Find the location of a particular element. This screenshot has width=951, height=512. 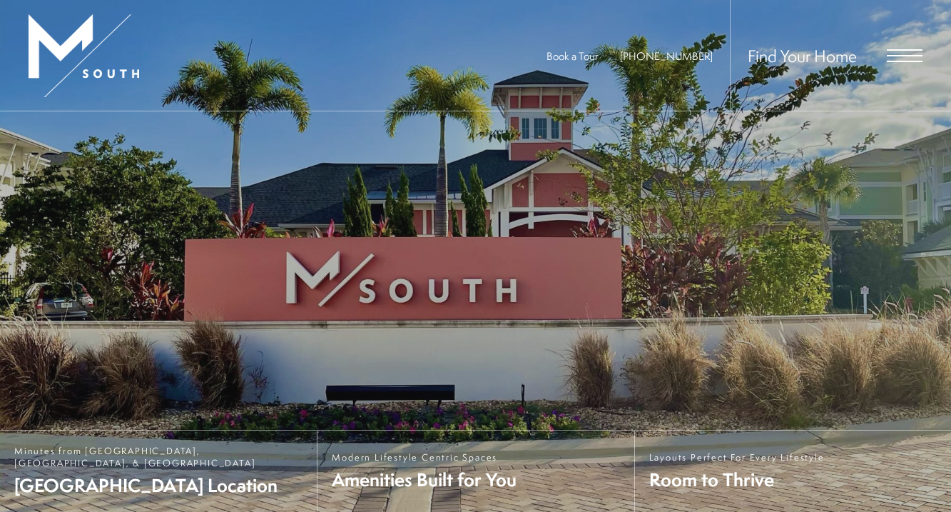

span: Book a Tour is located at coordinates (572, 56).